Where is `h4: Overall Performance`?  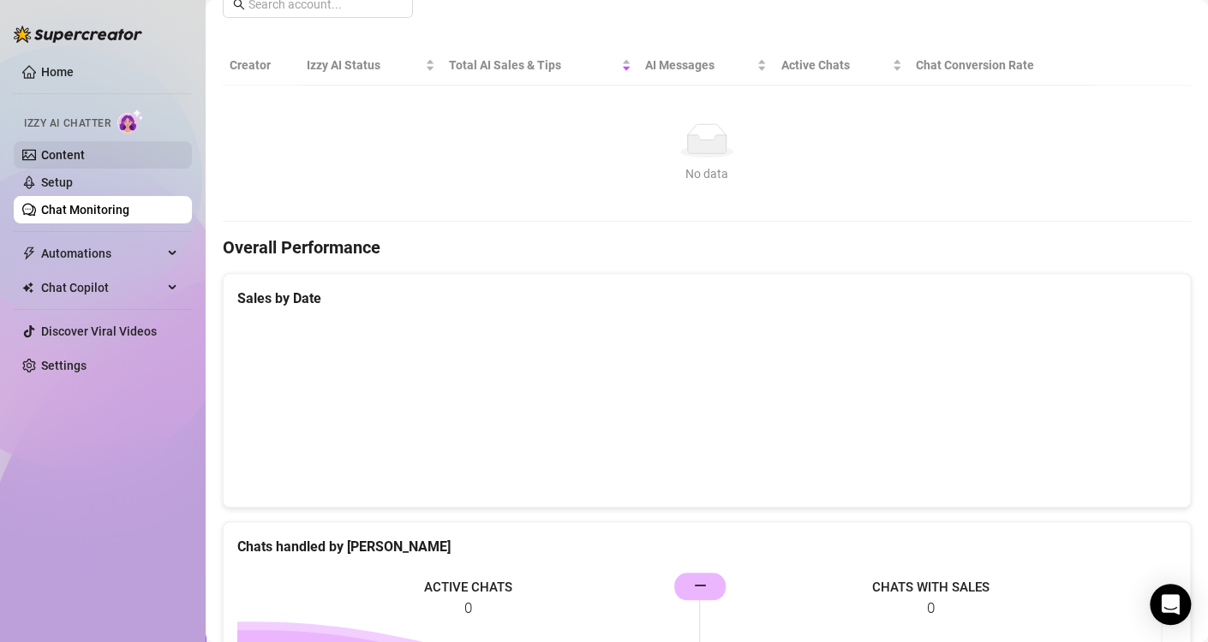 h4: Overall Performance is located at coordinates (707, 248).